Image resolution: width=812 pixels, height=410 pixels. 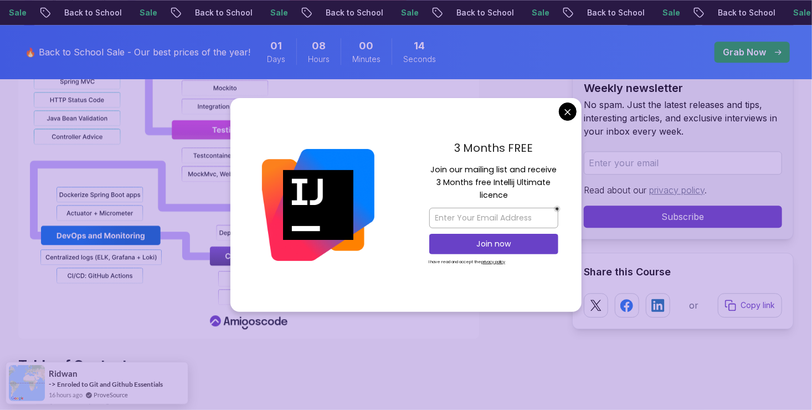 I want to click on span: Seconds, so click(x=419, y=59).